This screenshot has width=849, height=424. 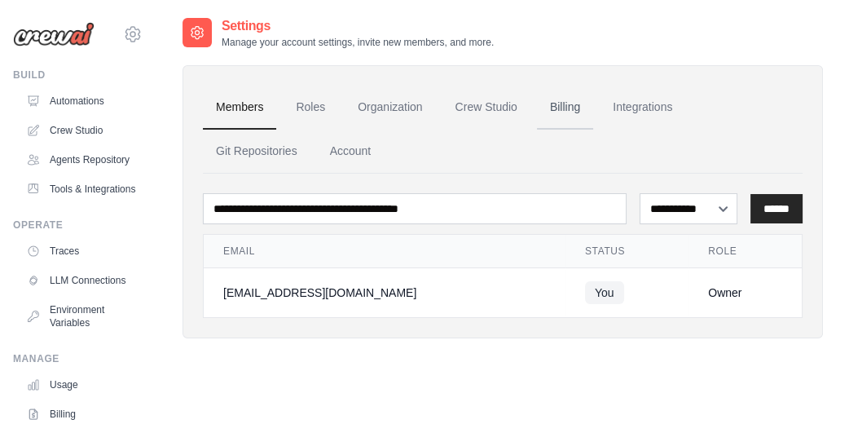 I want to click on a: Tools & Integrations, so click(x=81, y=189).